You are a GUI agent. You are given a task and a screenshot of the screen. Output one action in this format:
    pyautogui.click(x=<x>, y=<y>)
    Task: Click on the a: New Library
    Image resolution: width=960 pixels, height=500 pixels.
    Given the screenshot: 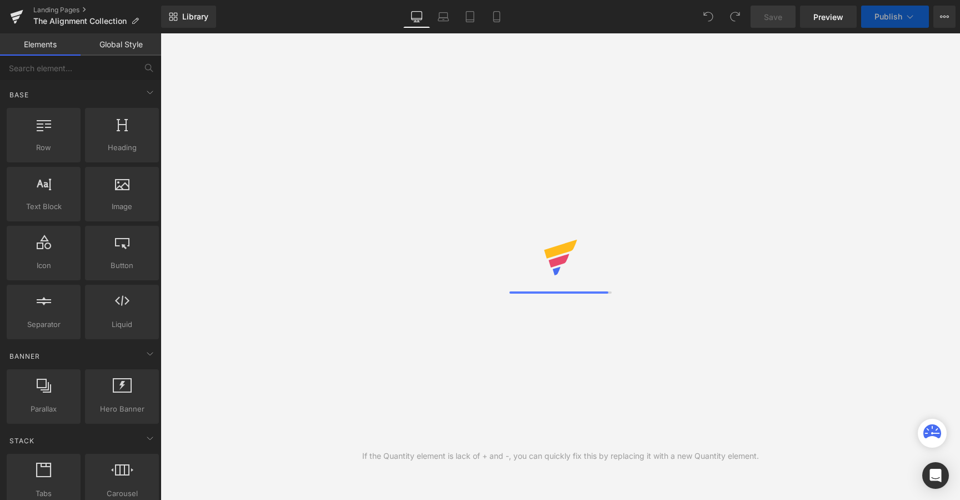 What is the action you would take?
    pyautogui.click(x=188, y=17)
    